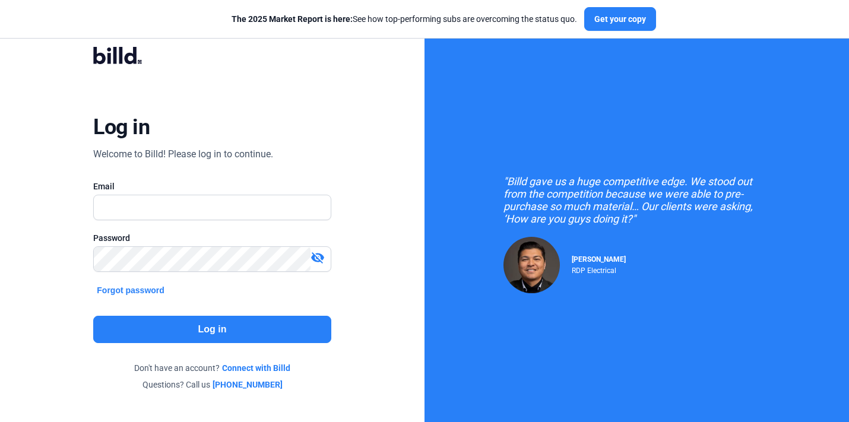 This screenshot has height=422, width=849. Describe the element at coordinates (637, 200) in the screenshot. I see `div: "Billd gave us a huge competitive edge. We stood out from the competition because we were able to...` at that location.